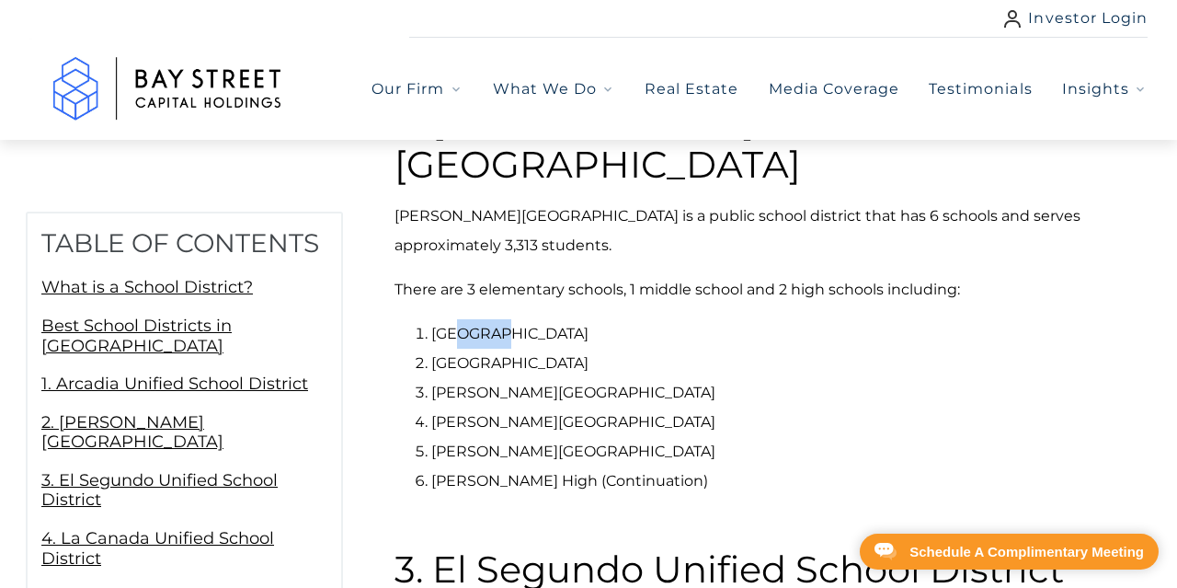 This screenshot has height=588, width=1177. Describe the element at coordinates (157, 548) in the screenshot. I see `a: 4. La Canada Unified School District` at that location.